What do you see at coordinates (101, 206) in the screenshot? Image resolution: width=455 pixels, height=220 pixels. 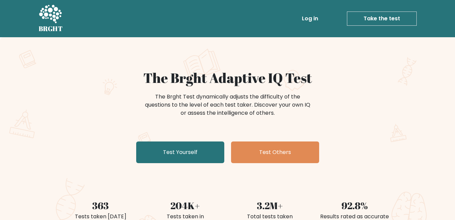 I see `div: 363` at bounding box center [101, 206].